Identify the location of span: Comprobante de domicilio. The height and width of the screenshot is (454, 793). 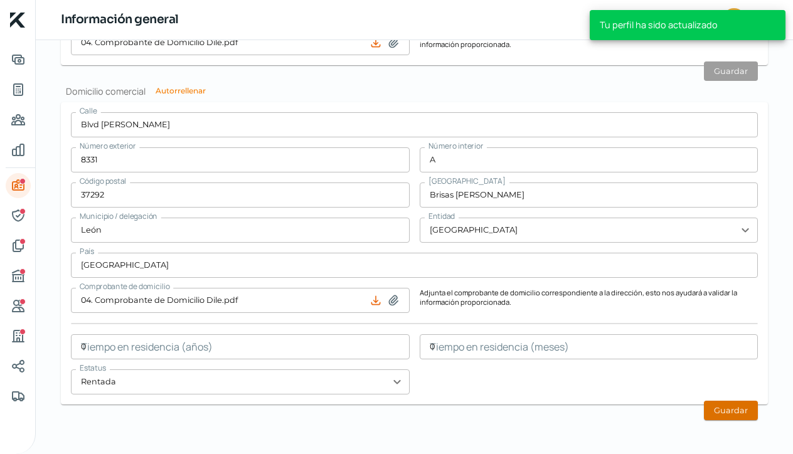
(124, 286).